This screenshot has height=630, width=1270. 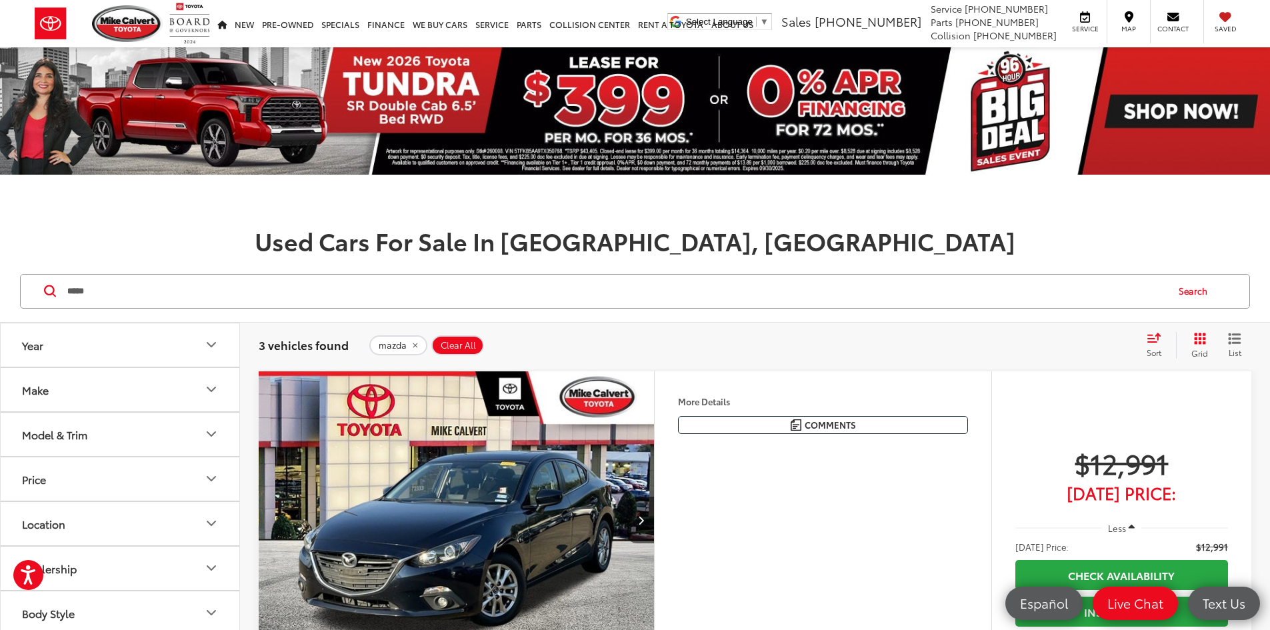 I want to click on button: DealershipDealership, so click(x=121, y=568).